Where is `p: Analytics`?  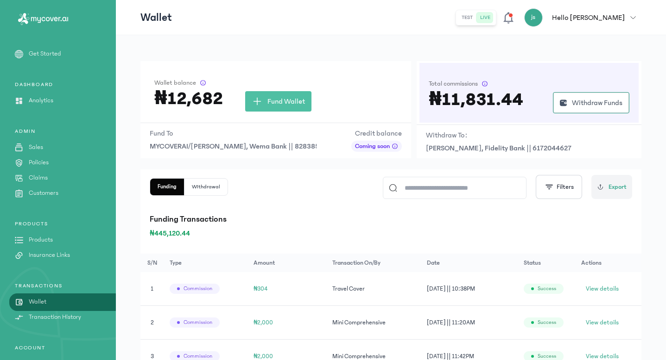 p: Analytics is located at coordinates (41, 101).